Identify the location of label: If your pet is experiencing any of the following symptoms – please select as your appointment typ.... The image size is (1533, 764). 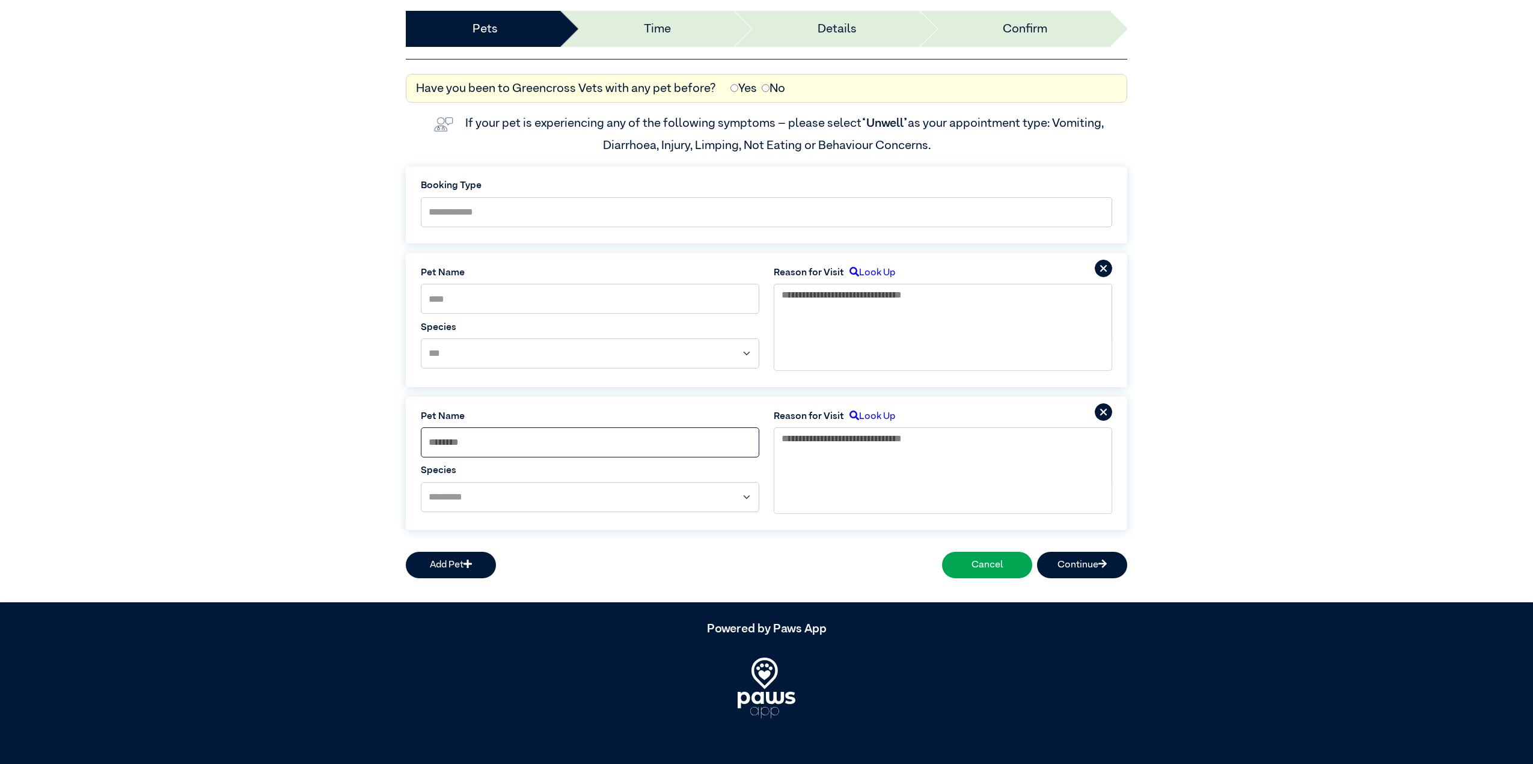
(786, 134).